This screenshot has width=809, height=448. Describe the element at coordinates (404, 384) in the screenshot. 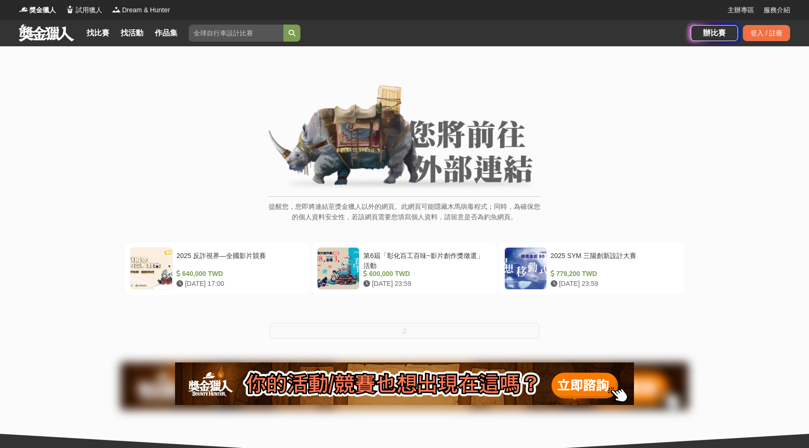

I see `img: 905fc34d-8193-4fb2-a793-270a69788fd0.png` at that location.